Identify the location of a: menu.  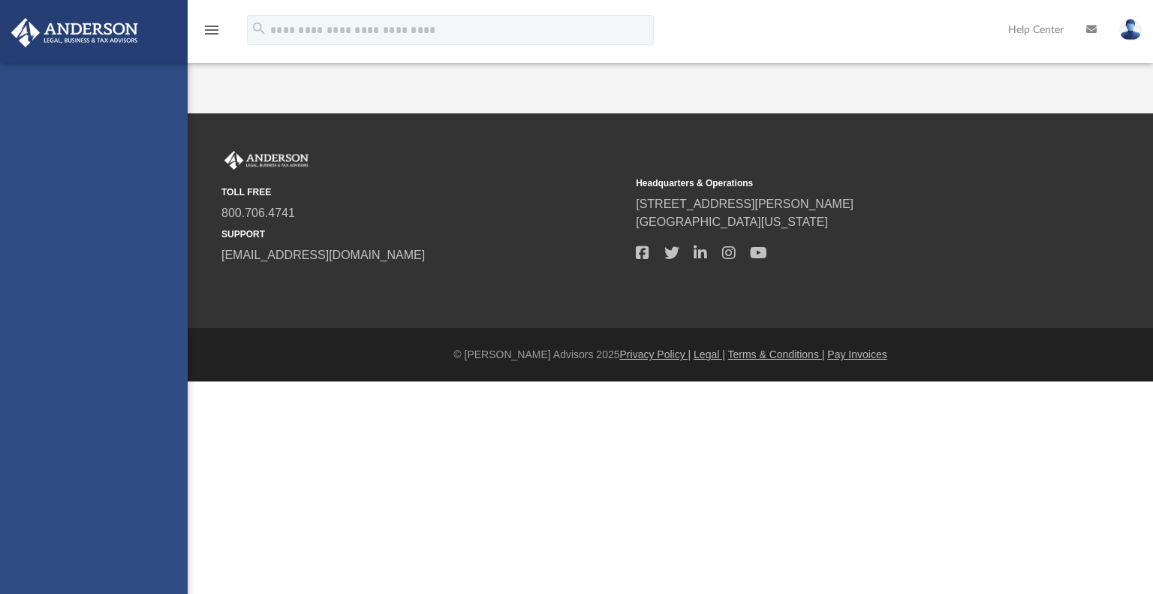
(212, 34).